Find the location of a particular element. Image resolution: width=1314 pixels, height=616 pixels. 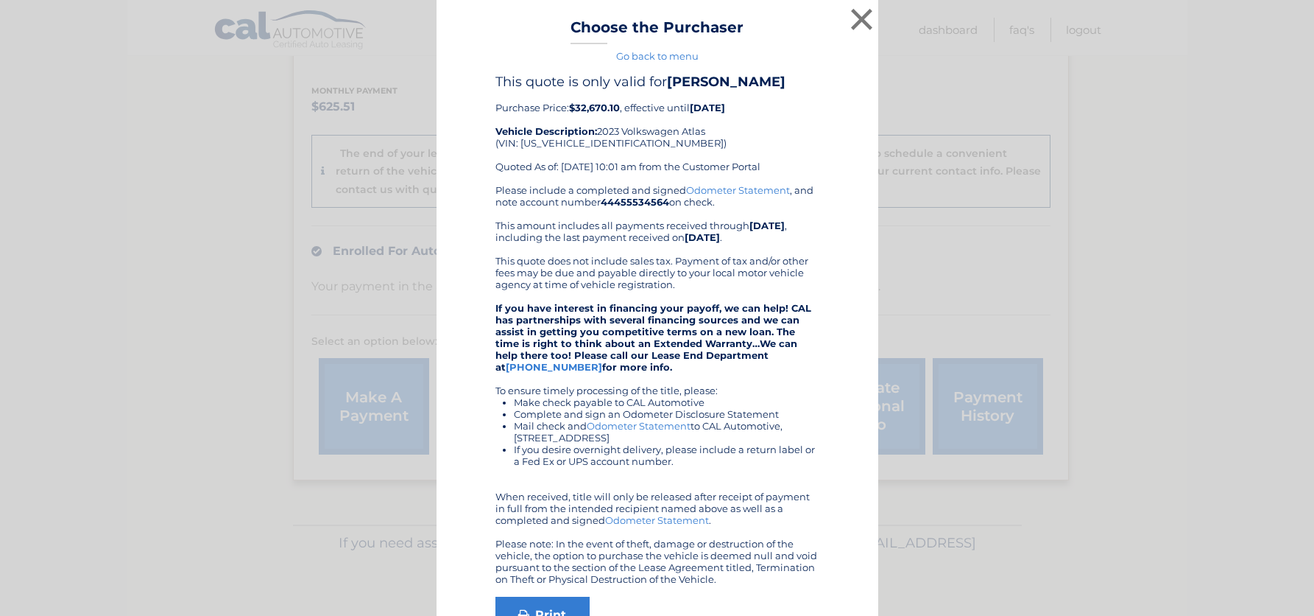

a: Go back to menu is located at coordinates (658, 56).